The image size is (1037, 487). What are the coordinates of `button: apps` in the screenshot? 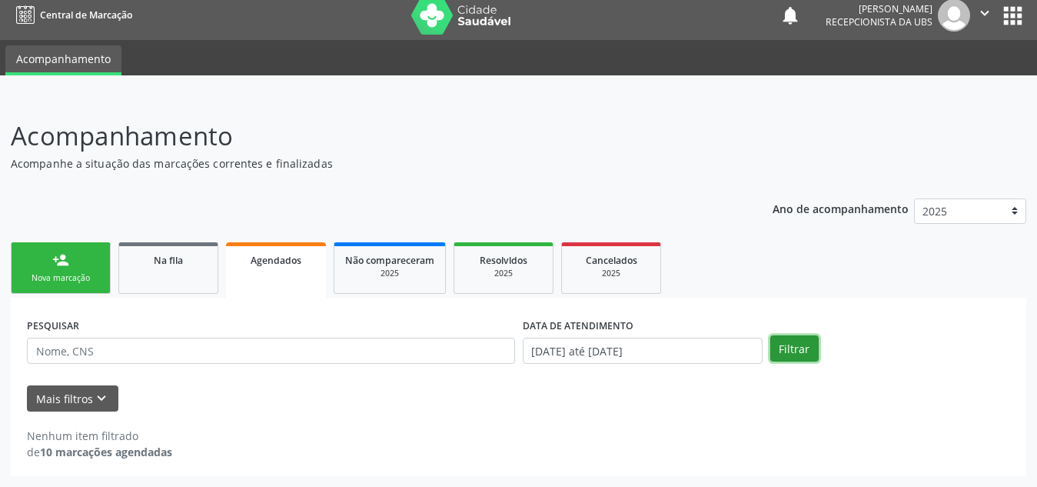 It's located at (1013, 15).